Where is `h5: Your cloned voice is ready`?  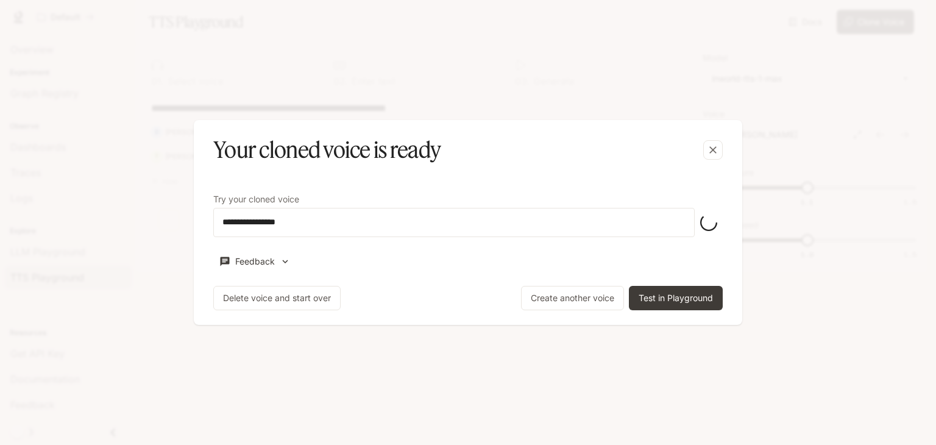
h5: Your cloned voice is ready is located at coordinates (326, 150).